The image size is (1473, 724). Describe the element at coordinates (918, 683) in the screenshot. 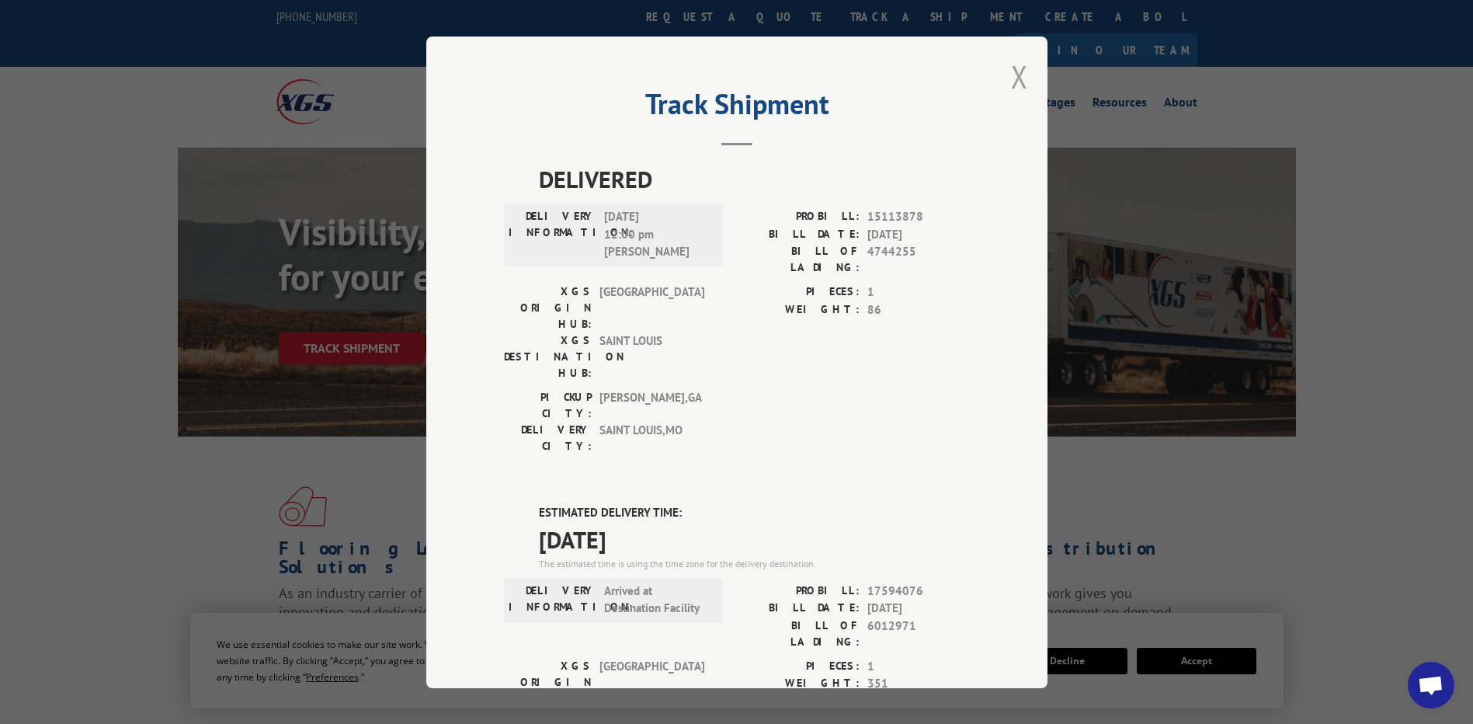

I see `span: 351` at that location.